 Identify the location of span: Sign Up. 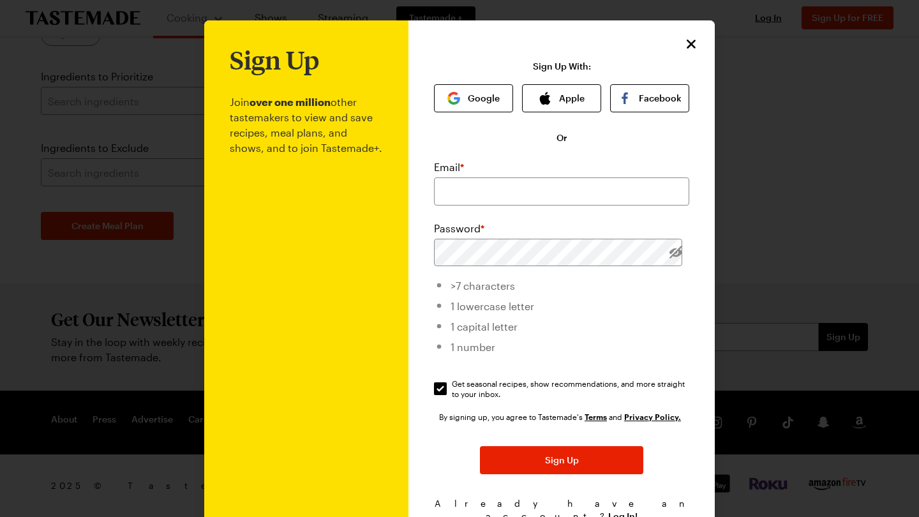
(562, 460).